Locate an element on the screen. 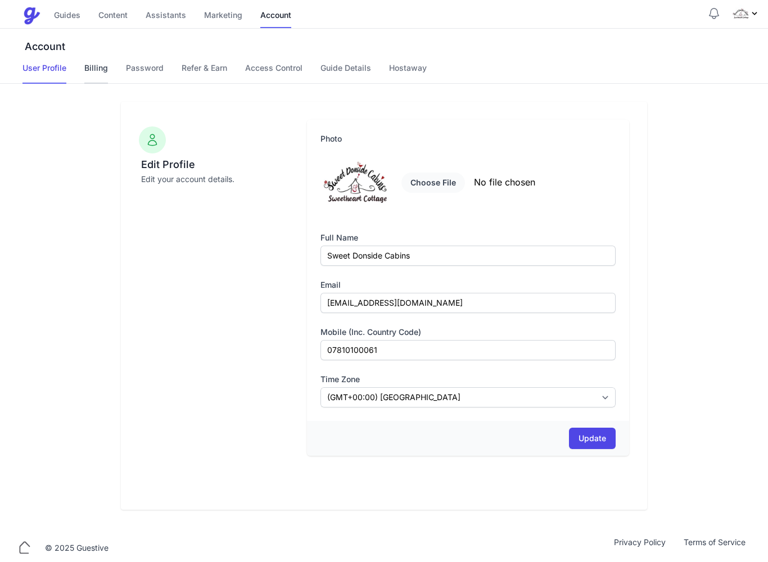  a: Guide Details is located at coordinates (346, 73).